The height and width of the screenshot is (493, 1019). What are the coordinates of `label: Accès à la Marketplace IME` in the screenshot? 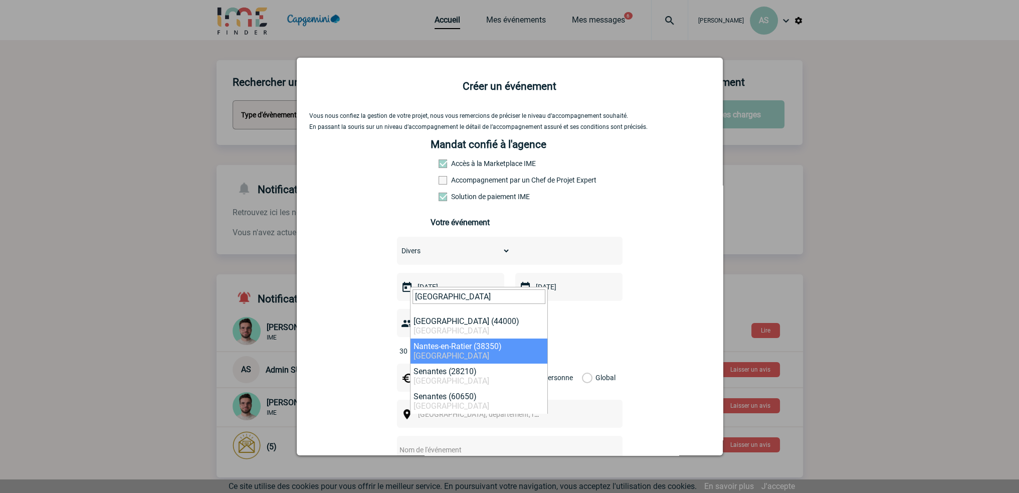 It's located at (461, 163).